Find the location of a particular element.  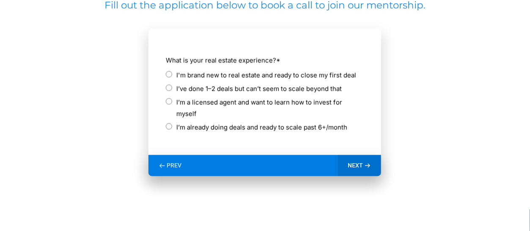

label: I’m a licensed agent and want to learn how to invest for myself is located at coordinates (270, 108).